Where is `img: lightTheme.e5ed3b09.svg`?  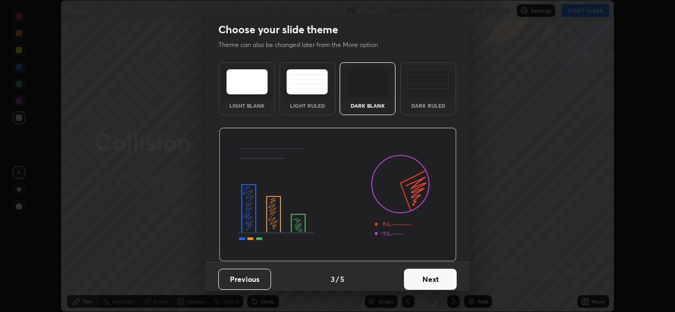 img: lightTheme.e5ed3b09.svg is located at coordinates (247, 82).